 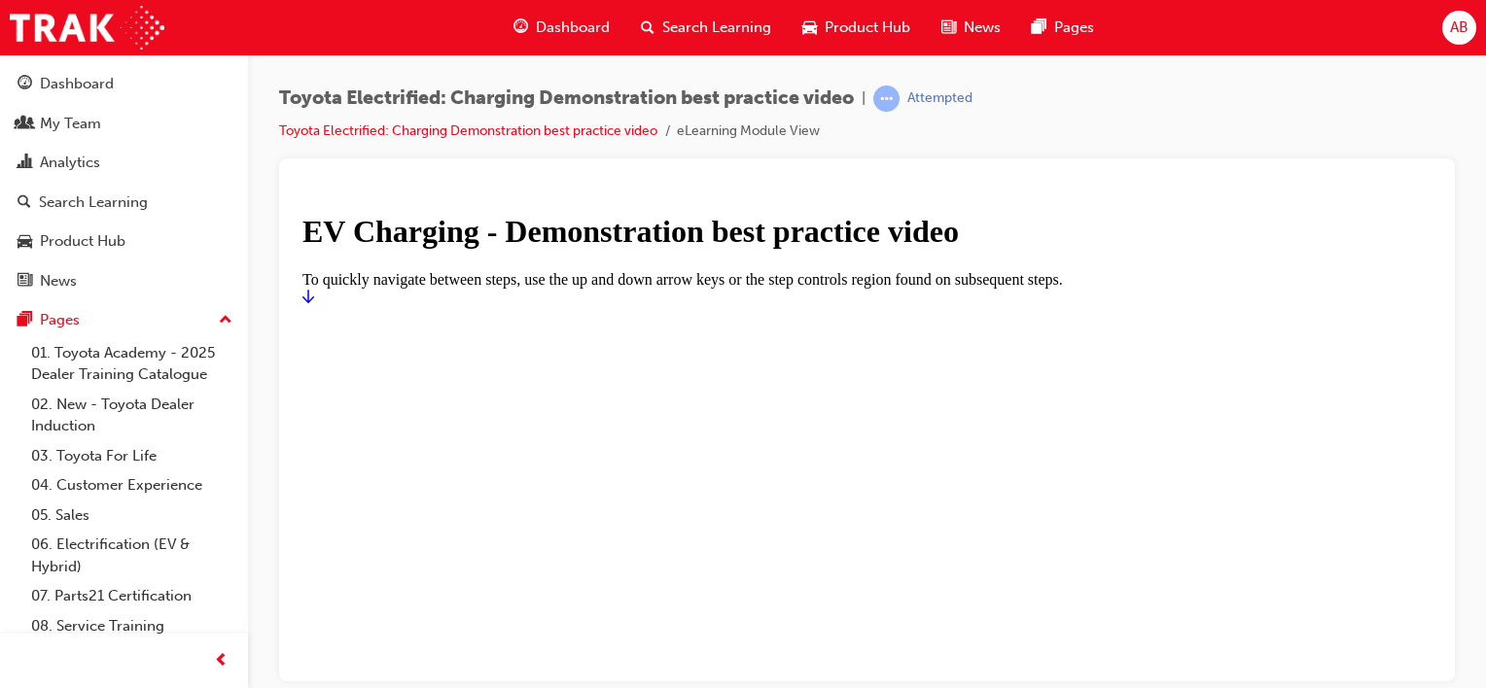 I want to click on div: Dashboard, so click(x=77, y=84).